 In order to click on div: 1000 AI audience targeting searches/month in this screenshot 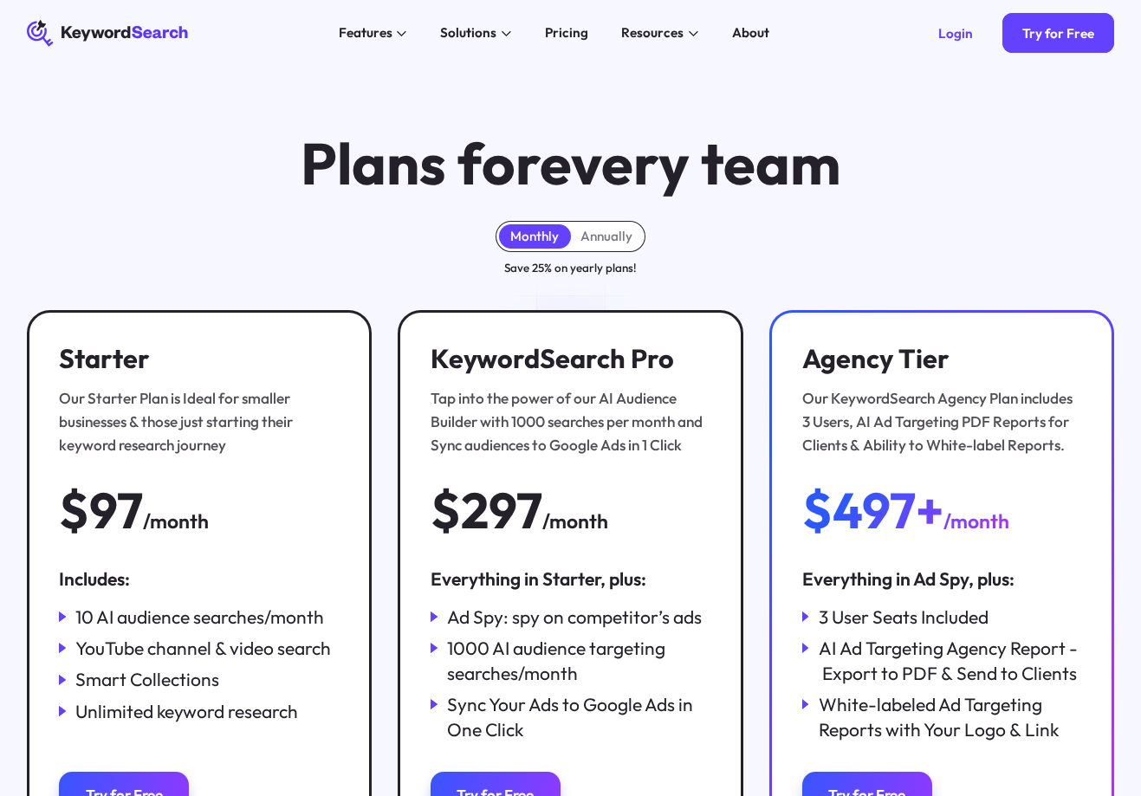, I will do `click(579, 660)`.